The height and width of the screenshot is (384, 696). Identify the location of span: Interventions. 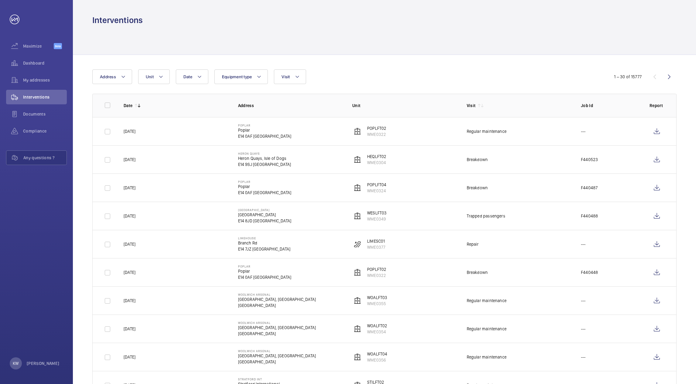
(45, 97).